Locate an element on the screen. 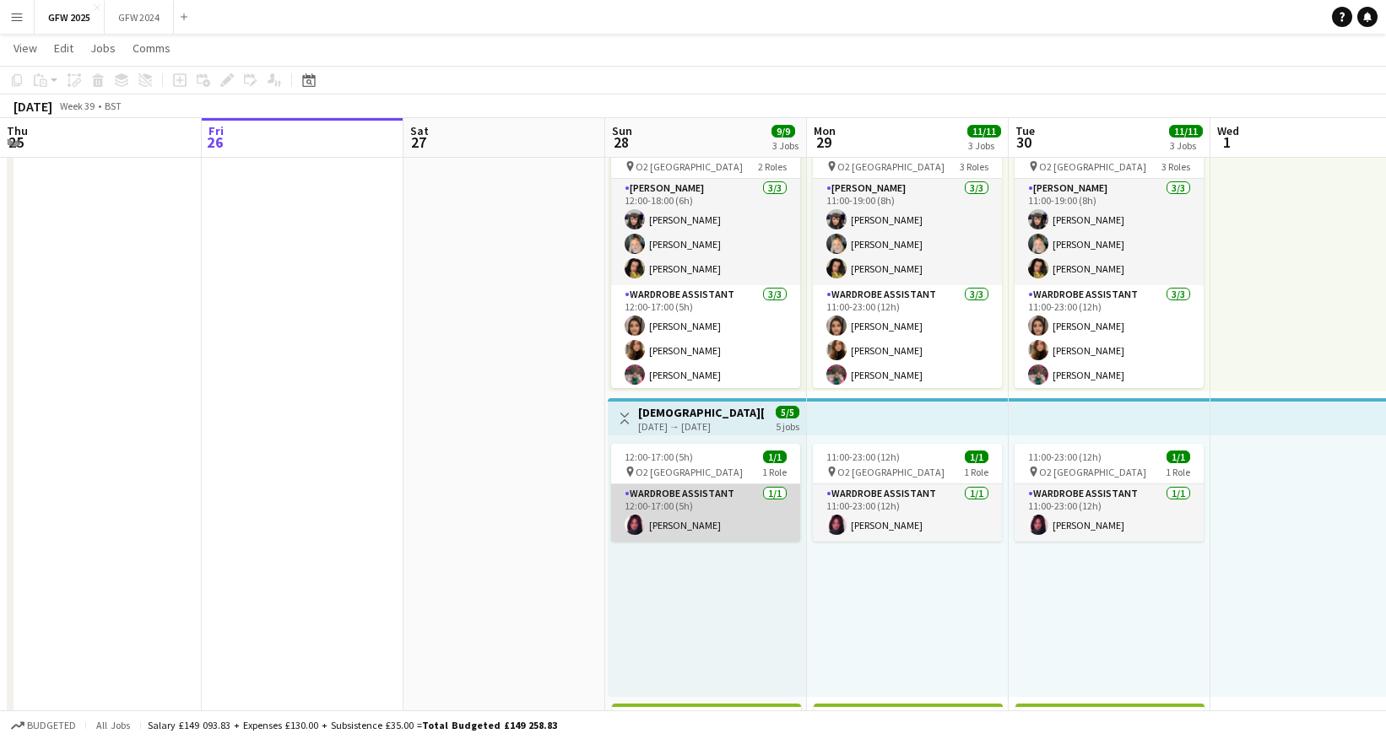 Image resolution: width=1386 pixels, height=739 pixels. button: GFW 2024 is located at coordinates (139, 17).